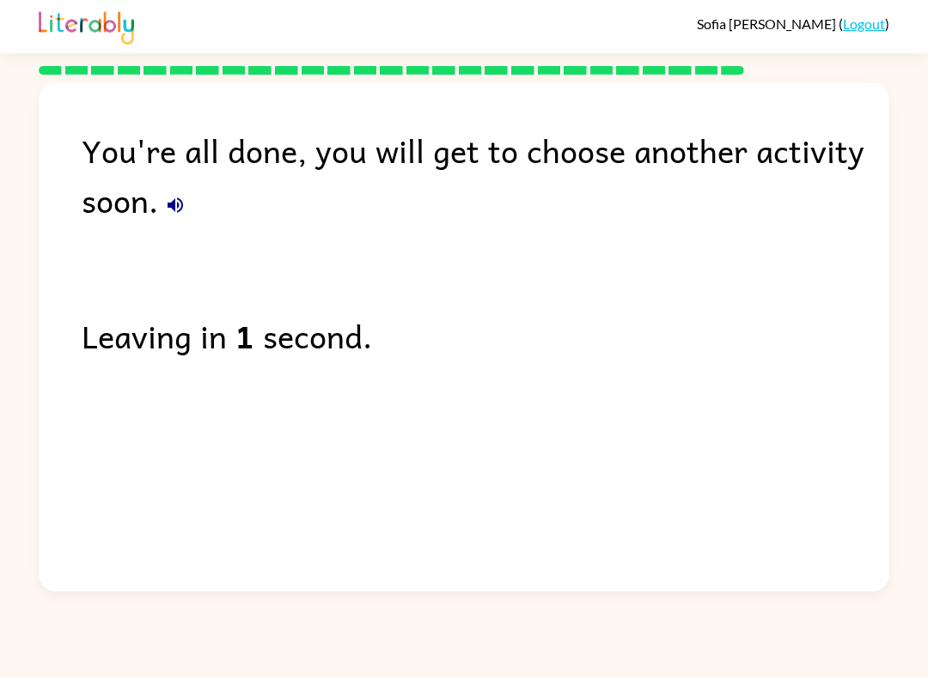 This screenshot has width=928, height=678. Describe the element at coordinates (245, 336) in the screenshot. I see `b: 1` at that location.